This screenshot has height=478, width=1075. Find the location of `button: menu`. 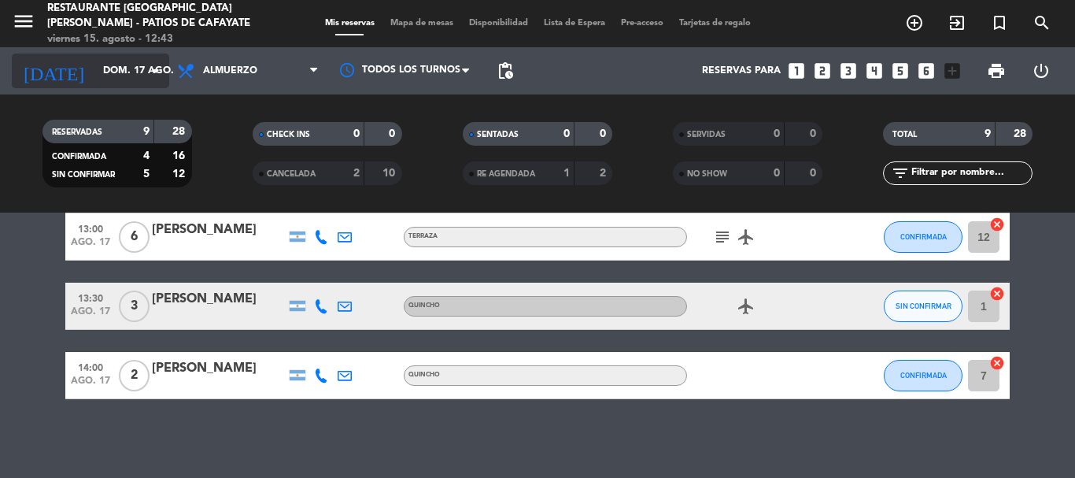

button: menu is located at coordinates (24, 24).